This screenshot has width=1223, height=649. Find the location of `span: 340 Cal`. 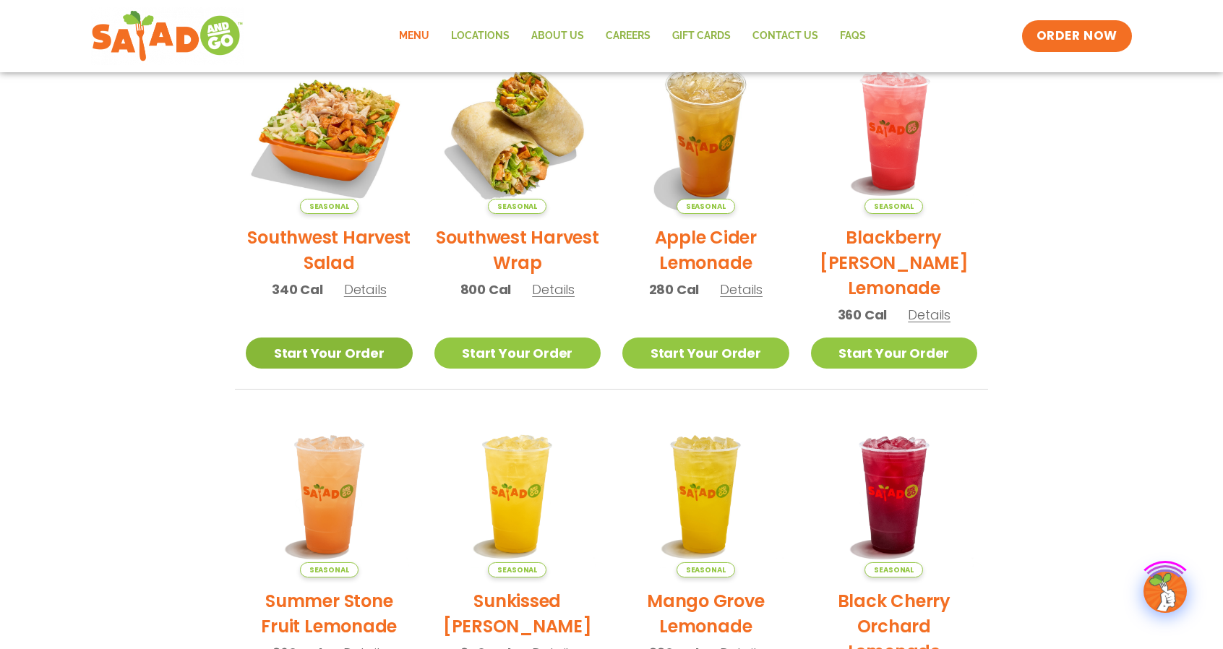

span: 340 Cal is located at coordinates (297, 289).